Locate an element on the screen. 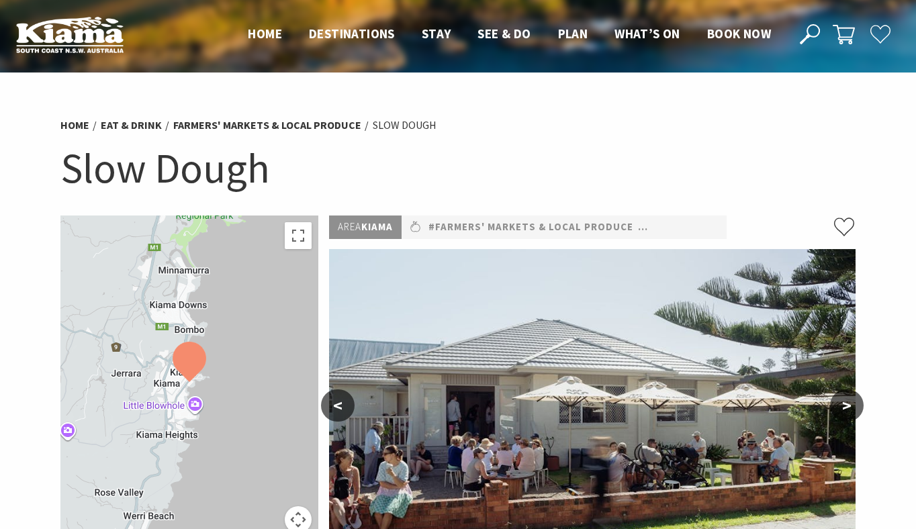 Image resolution: width=916 pixels, height=529 pixels. h1: Slow Dough is located at coordinates (458, 168).